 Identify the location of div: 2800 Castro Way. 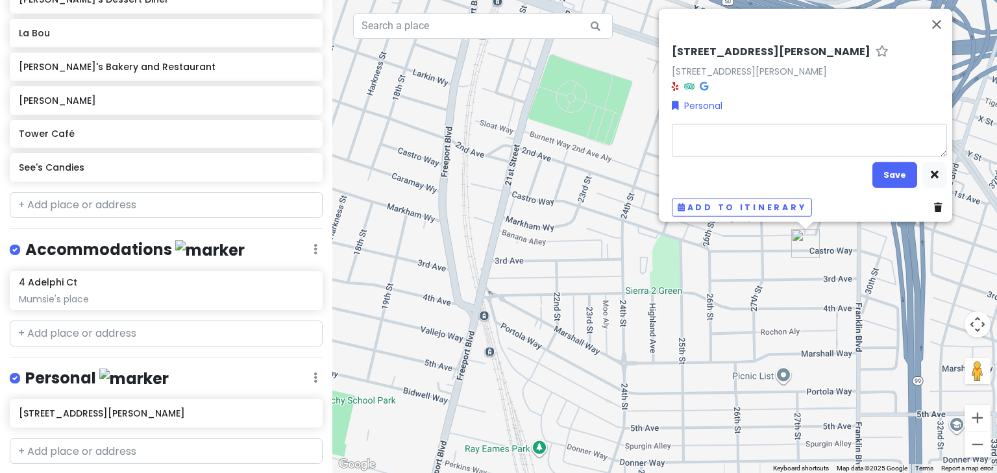
(806, 243).